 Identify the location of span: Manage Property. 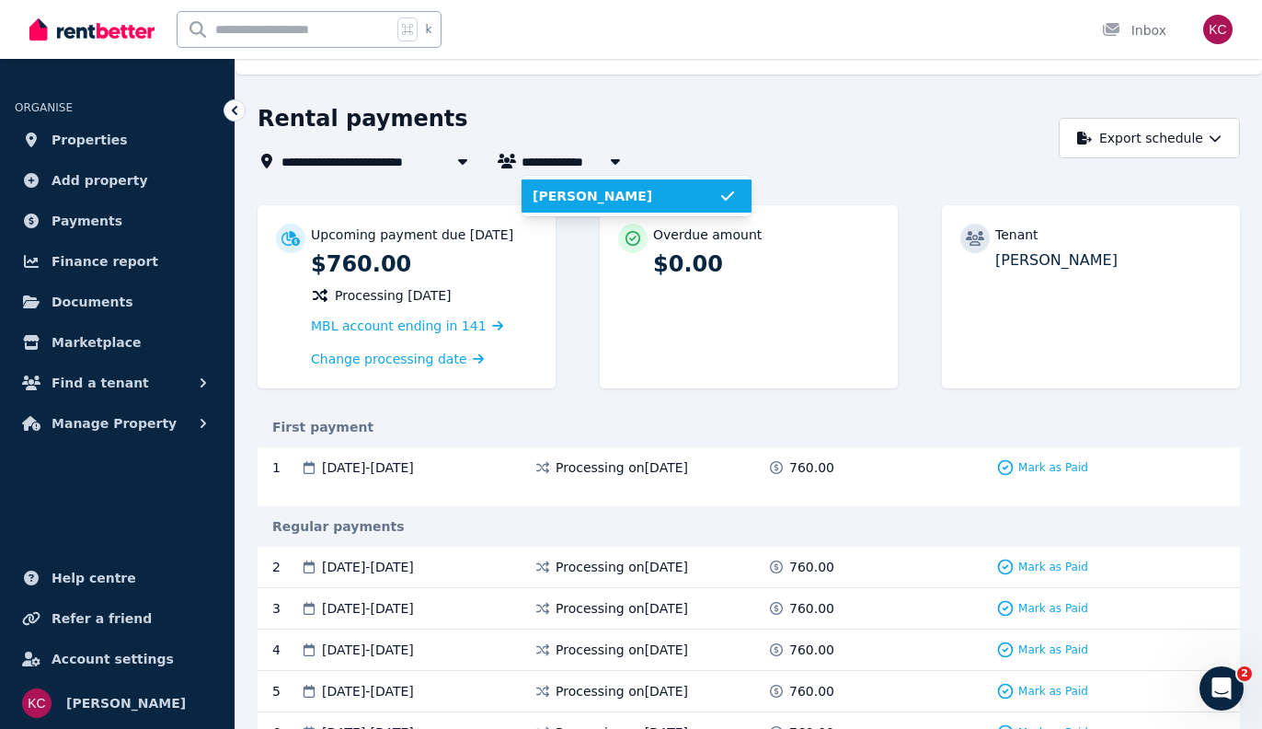
(114, 423).